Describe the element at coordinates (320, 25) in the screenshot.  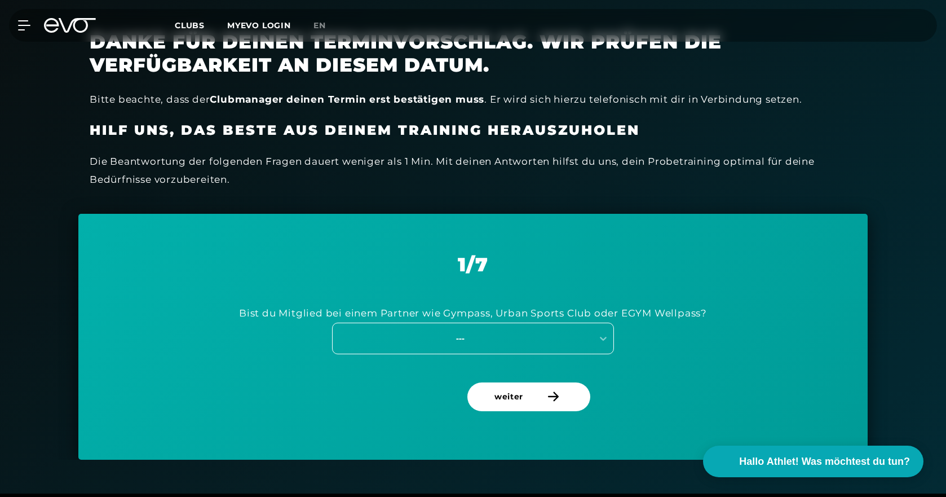
I see `span: en` at that location.